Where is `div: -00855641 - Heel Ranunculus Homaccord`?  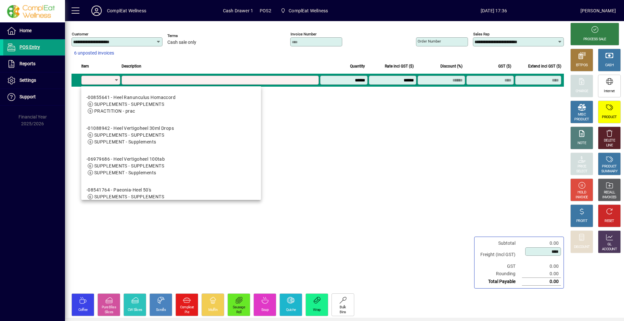
div: -00855641 - Heel Ranunculus Homaccord is located at coordinates (131, 98).